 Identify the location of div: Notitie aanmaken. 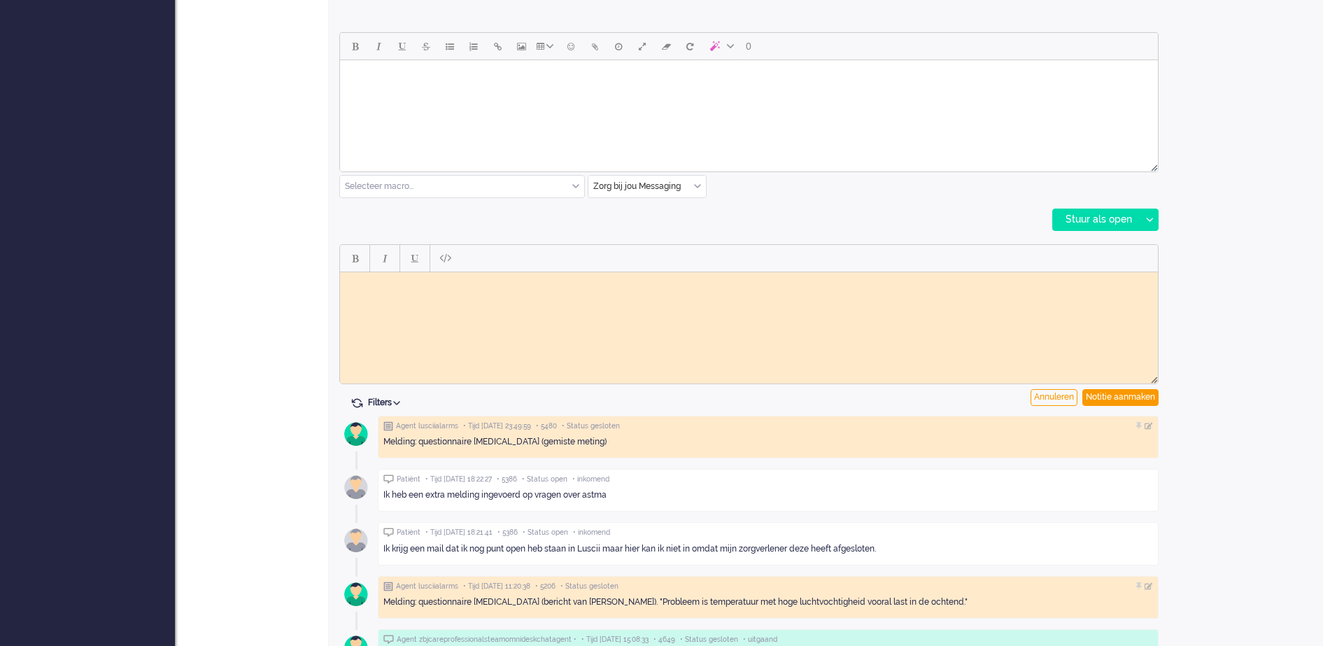
(1120, 397).